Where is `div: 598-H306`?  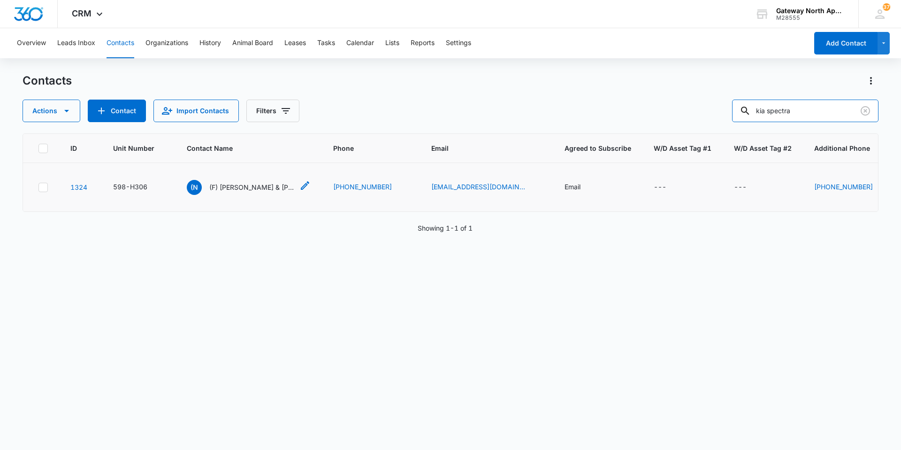
div: 598-H306 is located at coordinates (130, 186).